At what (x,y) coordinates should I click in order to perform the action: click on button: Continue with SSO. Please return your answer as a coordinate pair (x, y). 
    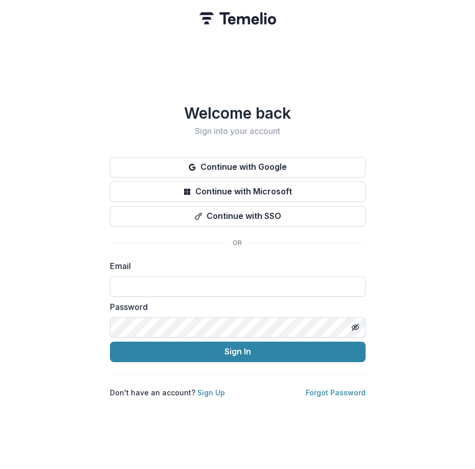
    Looking at the image, I should click on (238, 216).